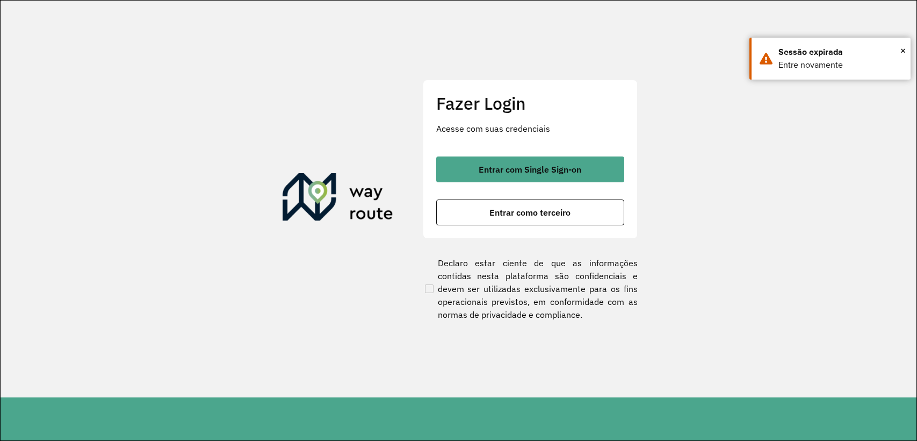 The height and width of the screenshot is (441, 917). I want to click on button: Close, so click(903, 51).